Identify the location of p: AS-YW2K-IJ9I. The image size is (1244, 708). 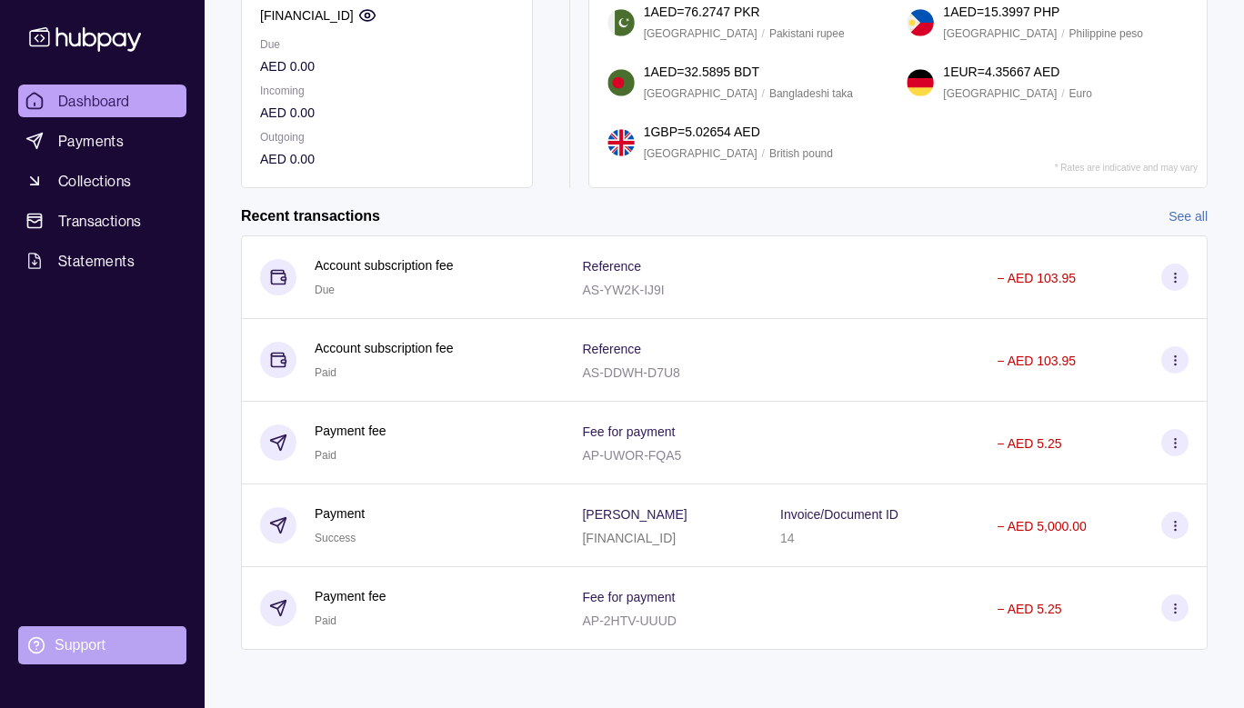
(623, 290).